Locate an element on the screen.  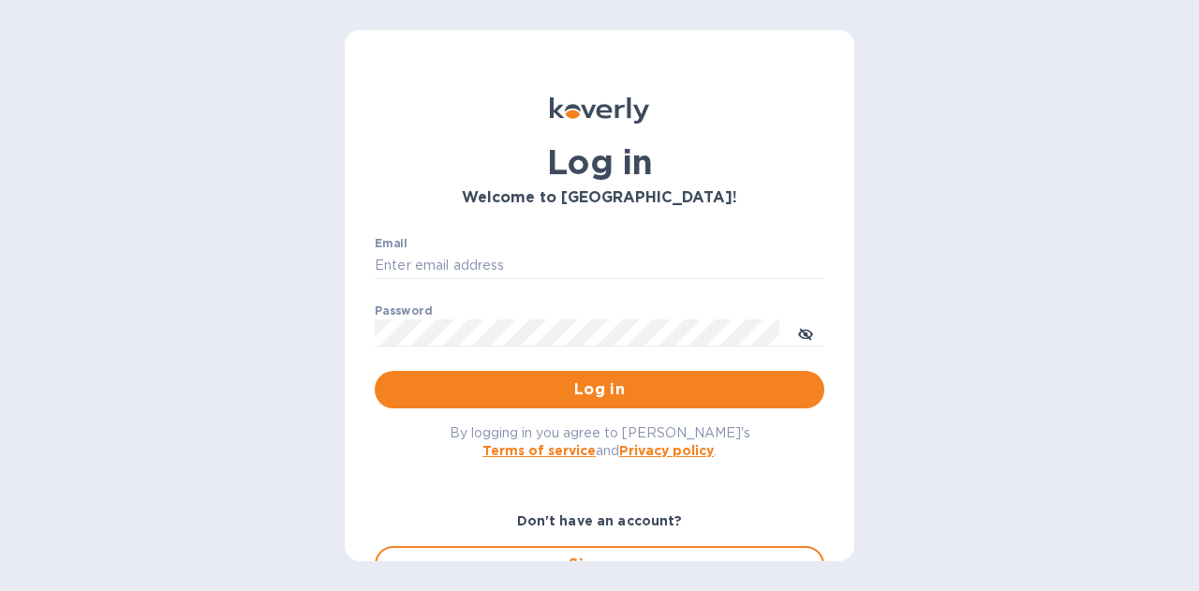
b: Terms of service is located at coordinates (539, 451).